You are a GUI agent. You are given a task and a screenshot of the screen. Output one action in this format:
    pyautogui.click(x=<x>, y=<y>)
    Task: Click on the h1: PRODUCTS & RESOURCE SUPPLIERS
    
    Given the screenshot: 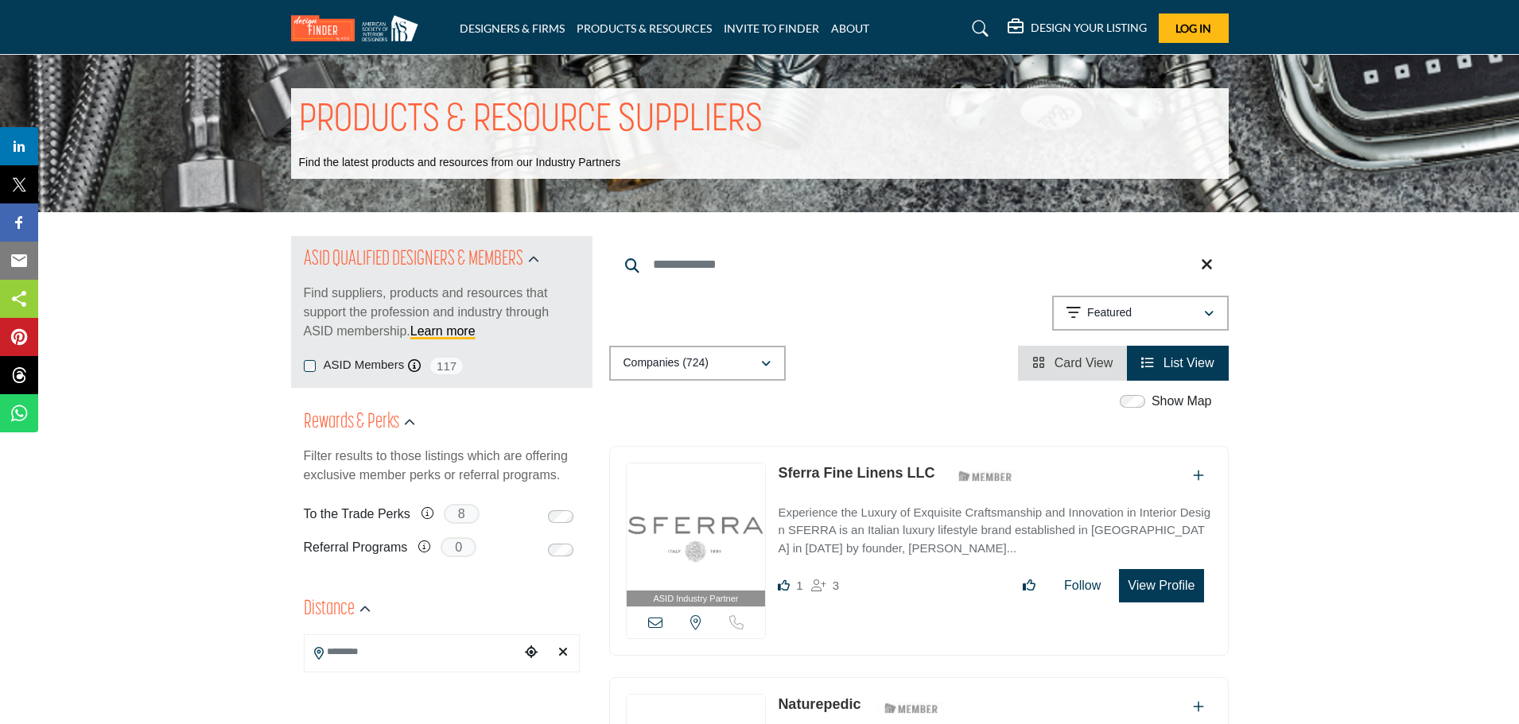 What is the action you would take?
    pyautogui.click(x=530, y=121)
    